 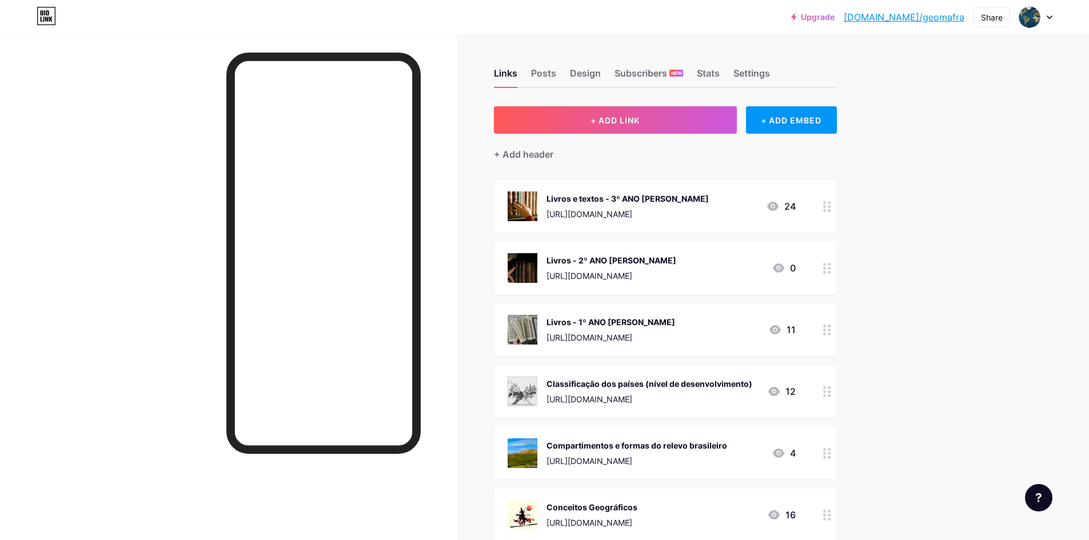 What do you see at coordinates (791, 120) in the screenshot?
I see `div: + ADD EMBED` at bounding box center [791, 120].